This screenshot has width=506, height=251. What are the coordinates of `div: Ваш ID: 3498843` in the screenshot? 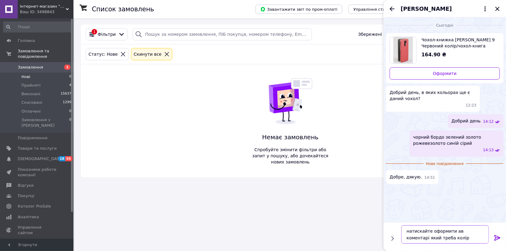 It's located at (47, 12).